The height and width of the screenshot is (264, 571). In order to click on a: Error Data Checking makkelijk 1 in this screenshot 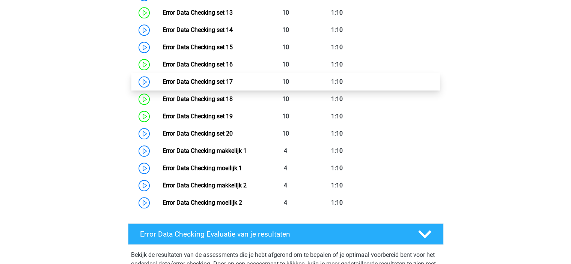, I will do `click(205, 151)`.